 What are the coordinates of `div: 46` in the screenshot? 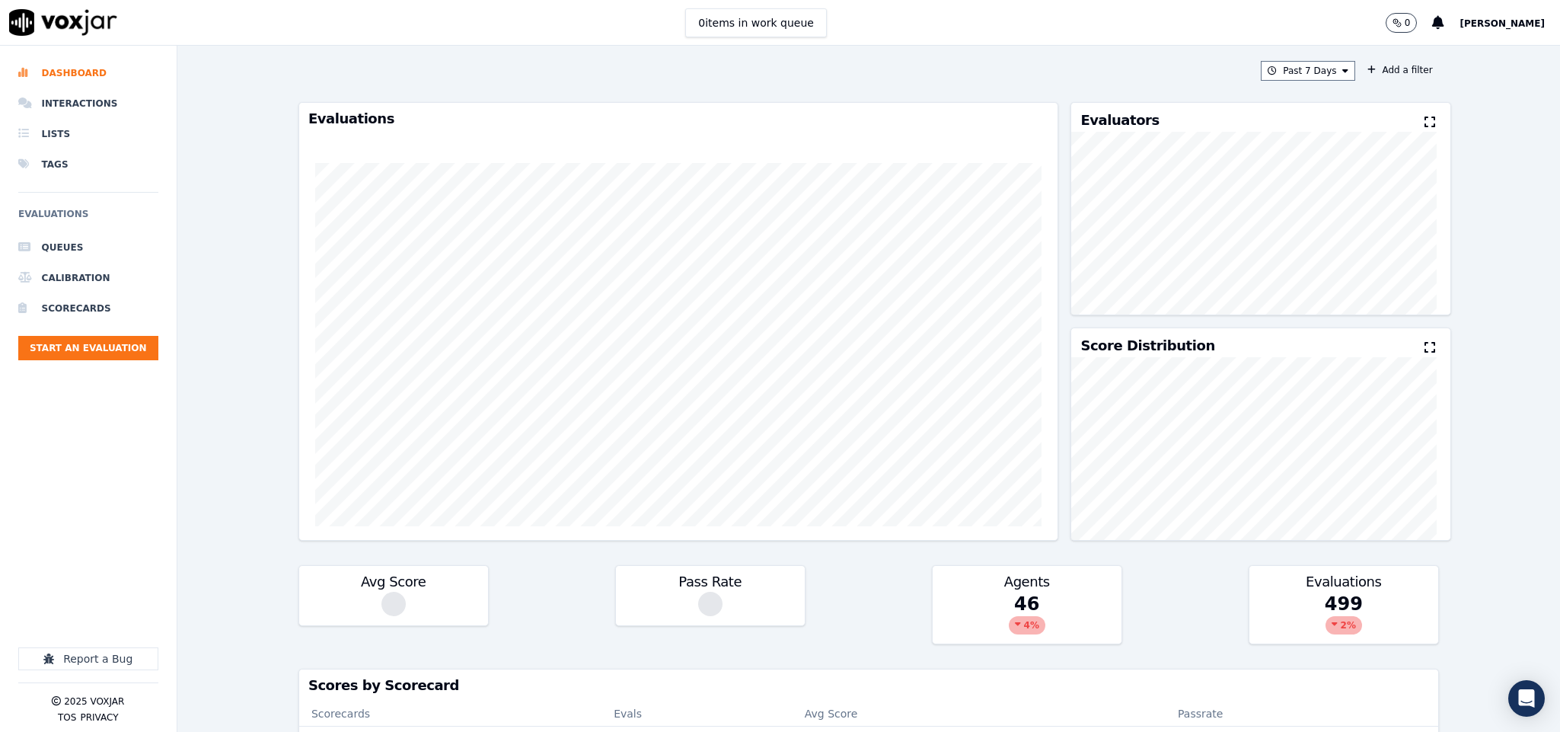 It's located at (1027, 617).